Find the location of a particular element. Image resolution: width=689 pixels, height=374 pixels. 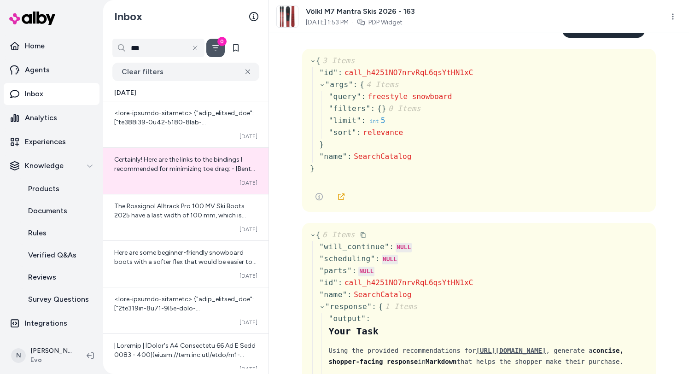

span: " will_continue " is located at coordinates (354, 246).